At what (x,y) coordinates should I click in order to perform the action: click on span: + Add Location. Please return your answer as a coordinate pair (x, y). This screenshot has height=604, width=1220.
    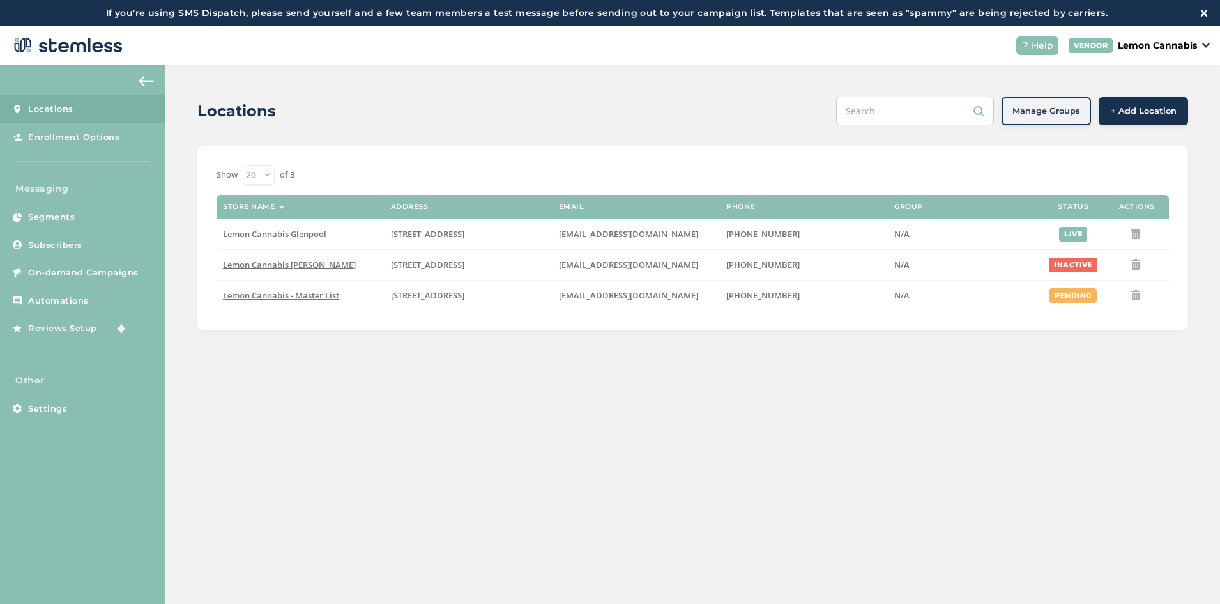
    Looking at the image, I should click on (1144, 111).